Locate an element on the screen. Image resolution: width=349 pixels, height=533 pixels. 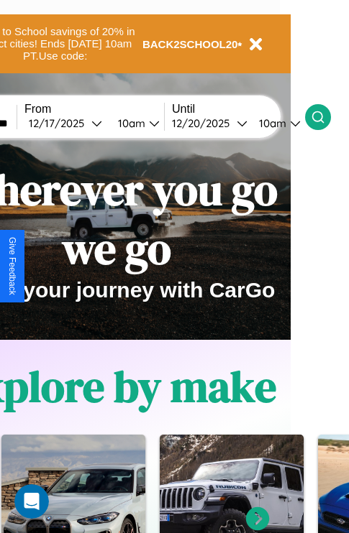
button: 12/17/2025 is located at coordinates (65, 123).